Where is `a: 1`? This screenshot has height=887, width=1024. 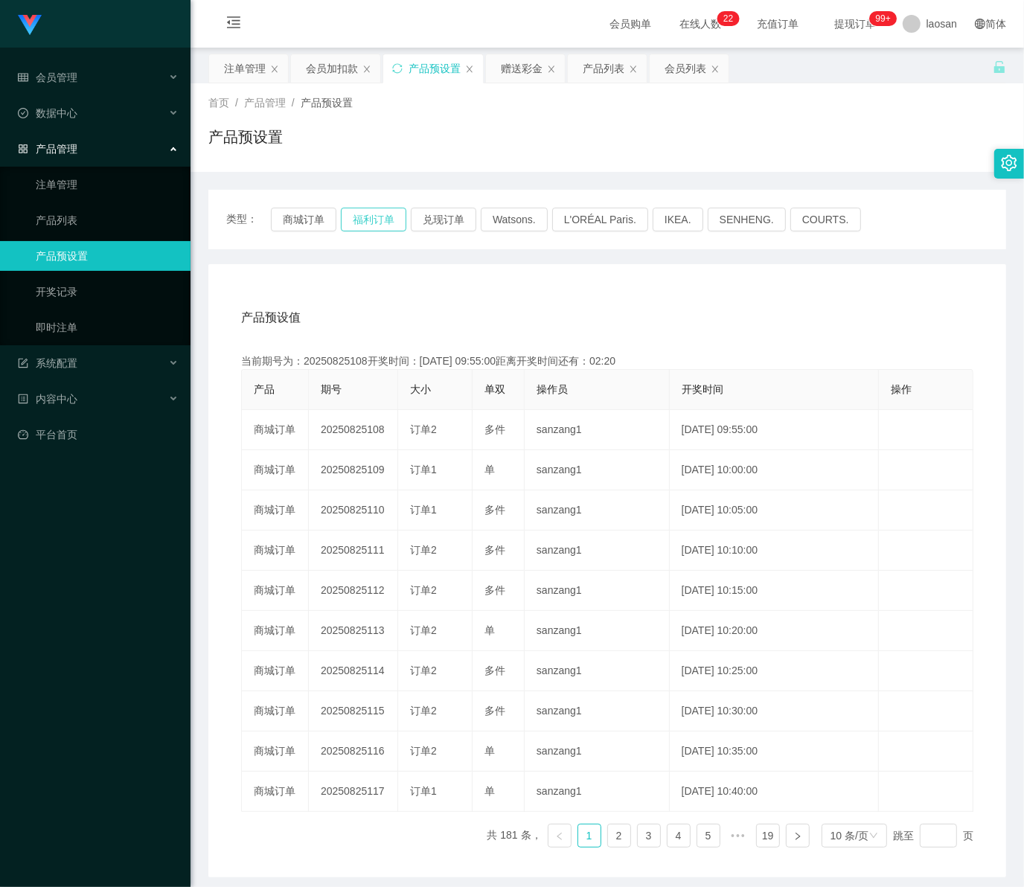 a: 1 is located at coordinates (589, 835).